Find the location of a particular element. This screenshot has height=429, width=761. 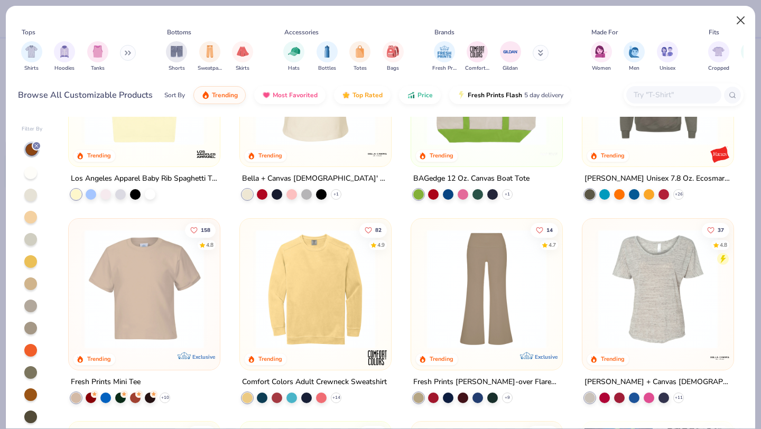

span: Bottles is located at coordinates (327, 68).